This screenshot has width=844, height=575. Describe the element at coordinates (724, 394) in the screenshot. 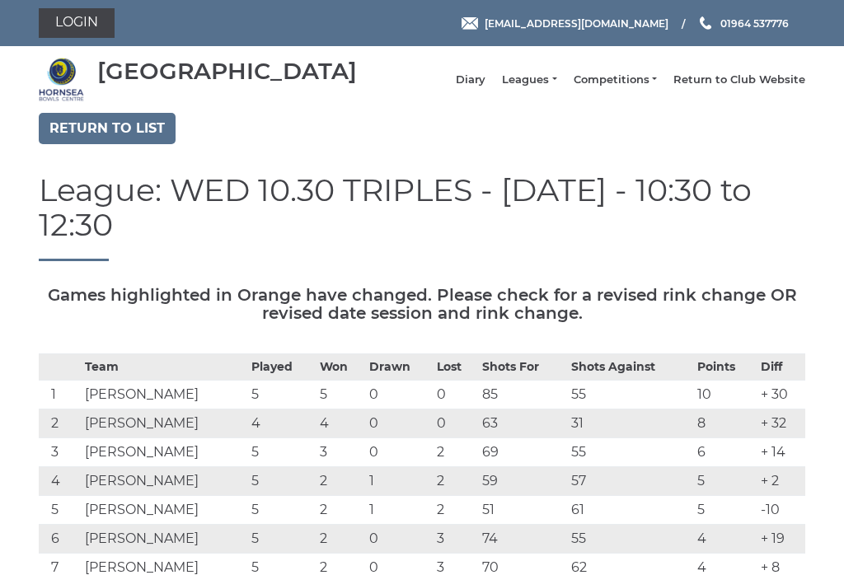

I see `td: 10` at that location.